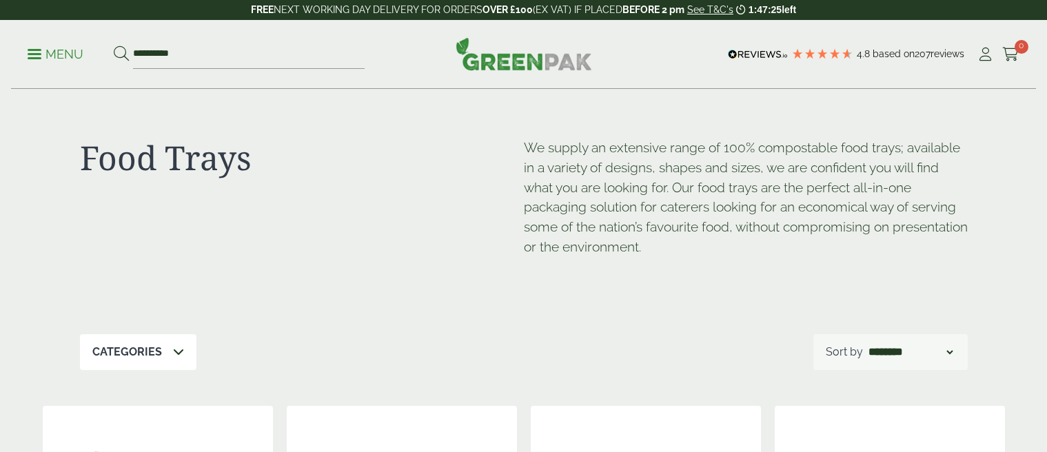 The width and height of the screenshot is (1047, 452). Describe the element at coordinates (822, 54) in the screenshot. I see `div: 4.79 Stars` at that location.